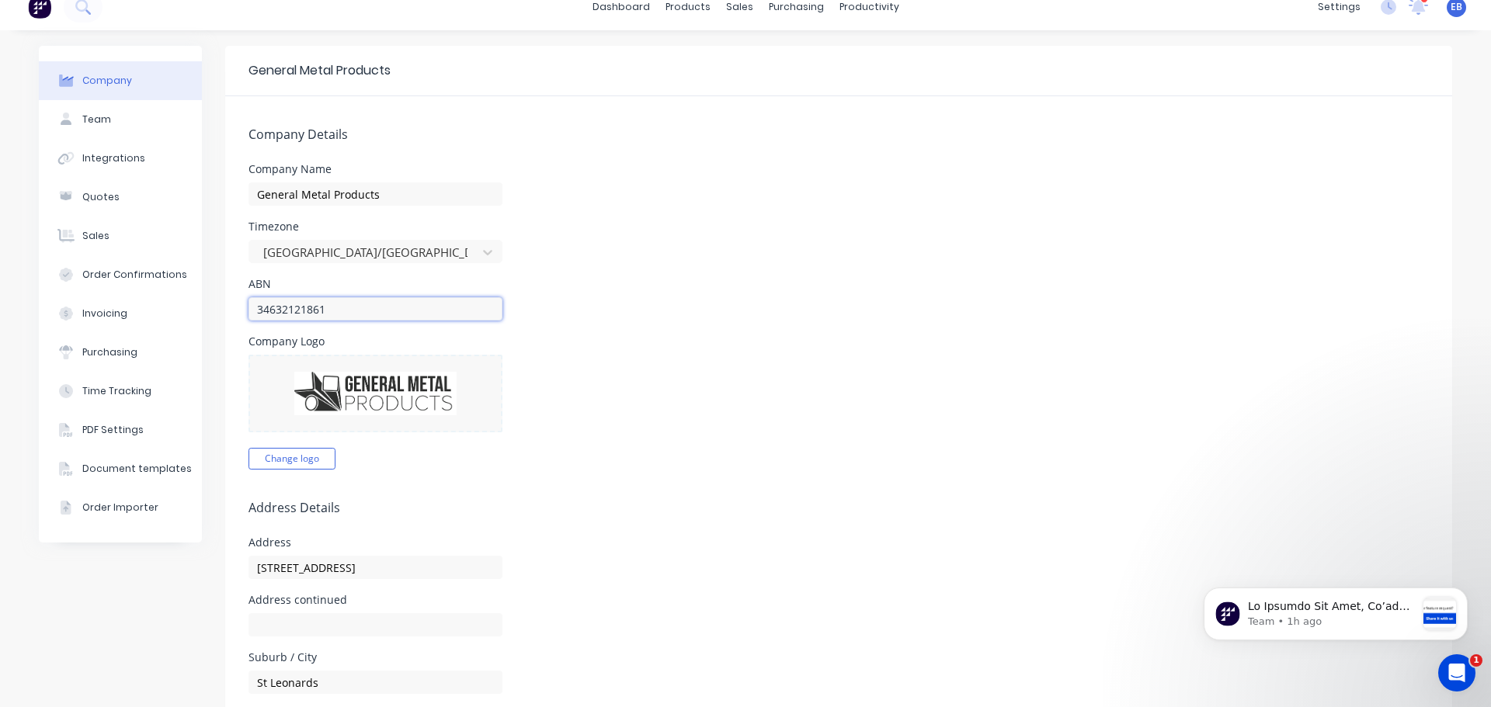 The width and height of the screenshot is (1491, 707). I want to click on div: Quotes, so click(101, 197).